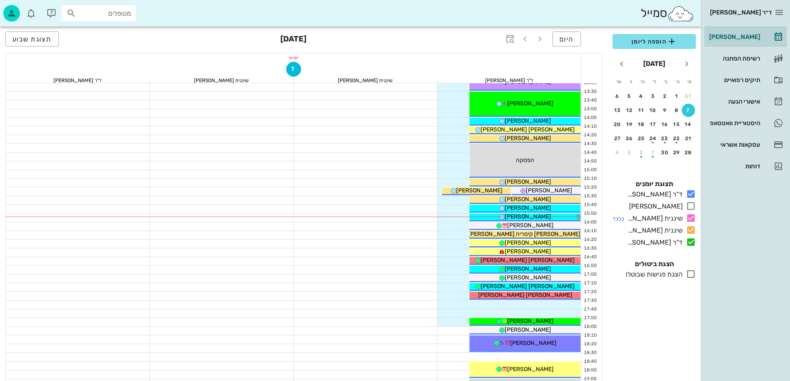  I want to click on button: חודש הבא, so click(622, 64).